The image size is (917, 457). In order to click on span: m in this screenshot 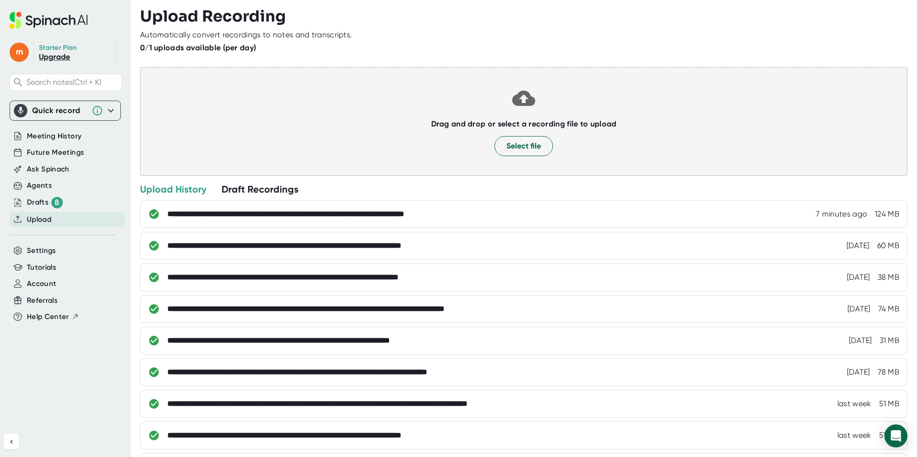, I will do `click(19, 52)`.